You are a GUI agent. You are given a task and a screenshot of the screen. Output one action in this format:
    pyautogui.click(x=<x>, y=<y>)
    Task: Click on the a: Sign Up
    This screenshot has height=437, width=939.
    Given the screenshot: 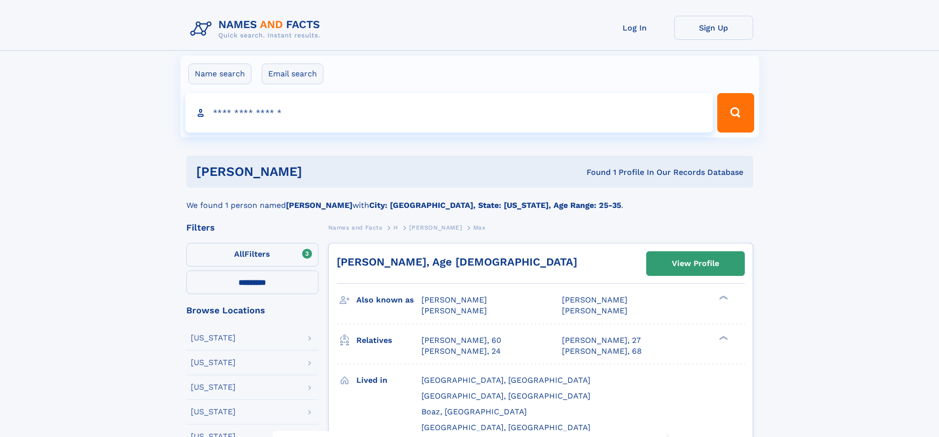 What is the action you would take?
    pyautogui.click(x=713, y=28)
    